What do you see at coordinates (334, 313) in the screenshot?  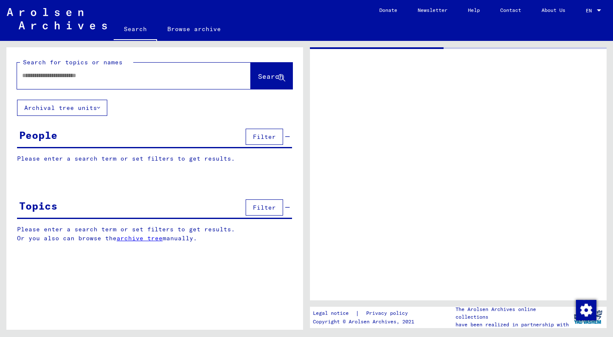 I see `a: Legal notice` at bounding box center [334, 313].